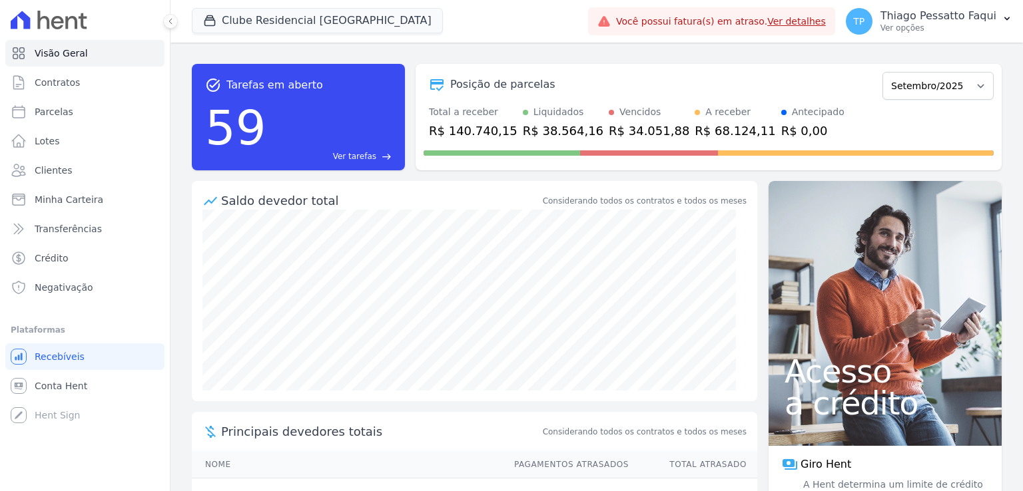 This screenshot has height=491, width=1023. What do you see at coordinates (85, 112) in the screenshot?
I see `a: Parcelas` at bounding box center [85, 112].